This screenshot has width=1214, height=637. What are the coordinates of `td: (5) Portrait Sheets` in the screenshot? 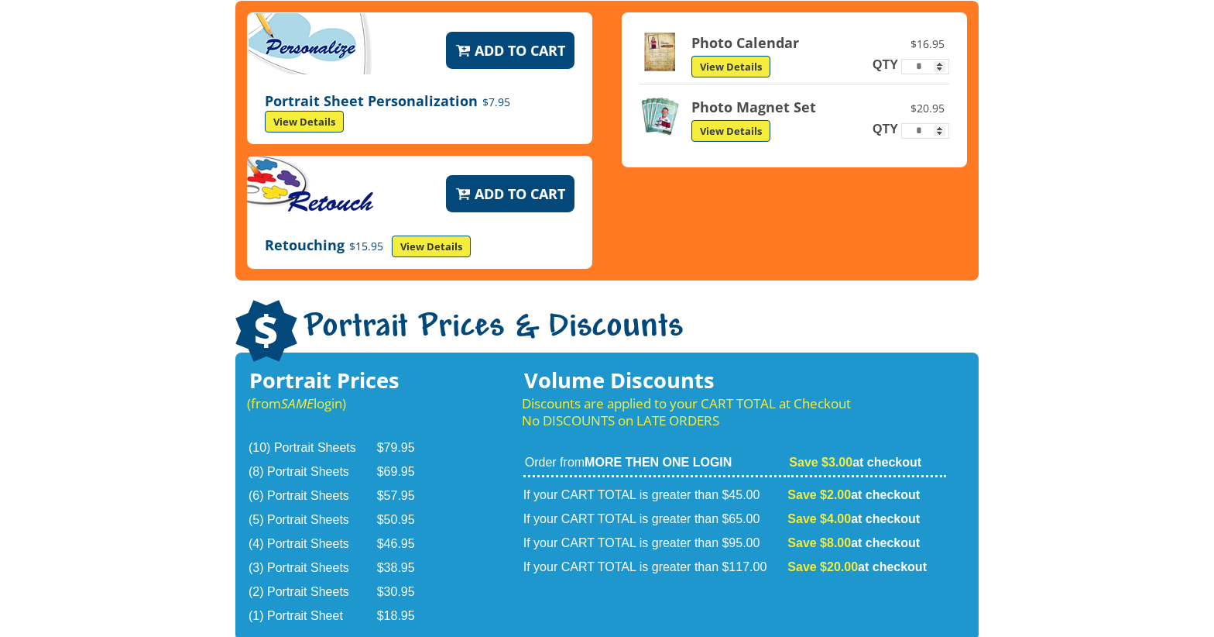 It's located at (312, 520).